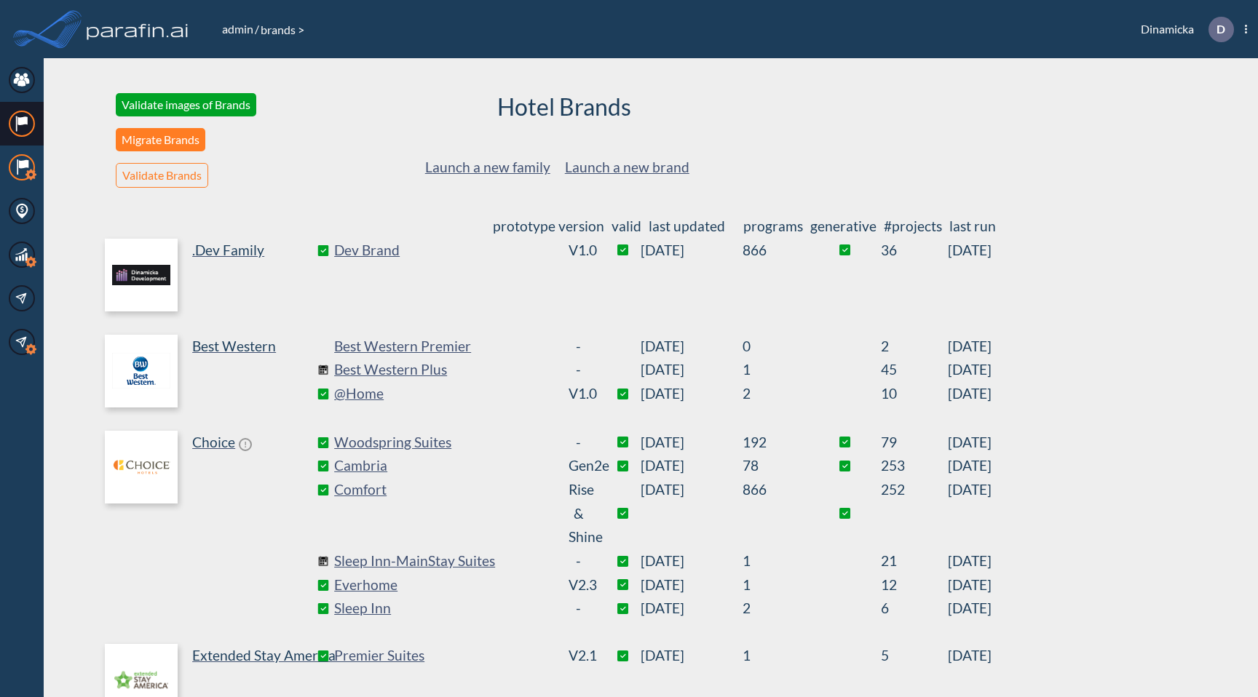 This screenshot has width=1258, height=697. Describe the element at coordinates (914, 466) in the screenshot. I see `sapn: 253` at that location.